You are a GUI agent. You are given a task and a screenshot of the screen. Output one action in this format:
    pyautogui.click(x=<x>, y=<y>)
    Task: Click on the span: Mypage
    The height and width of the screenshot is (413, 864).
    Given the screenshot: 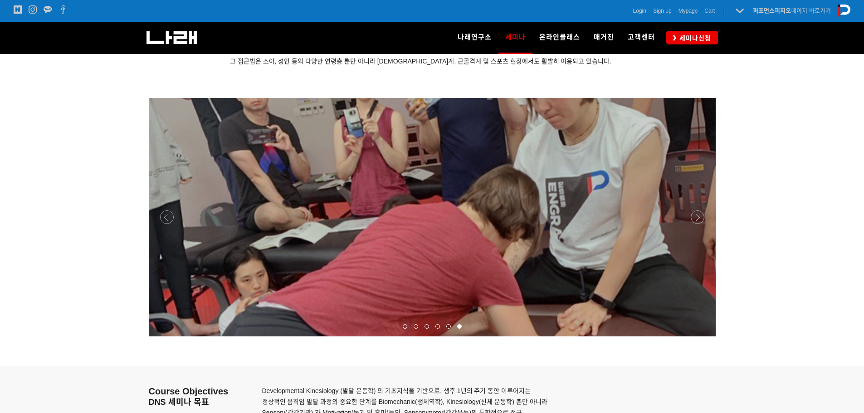 What is the action you would take?
    pyautogui.click(x=688, y=11)
    